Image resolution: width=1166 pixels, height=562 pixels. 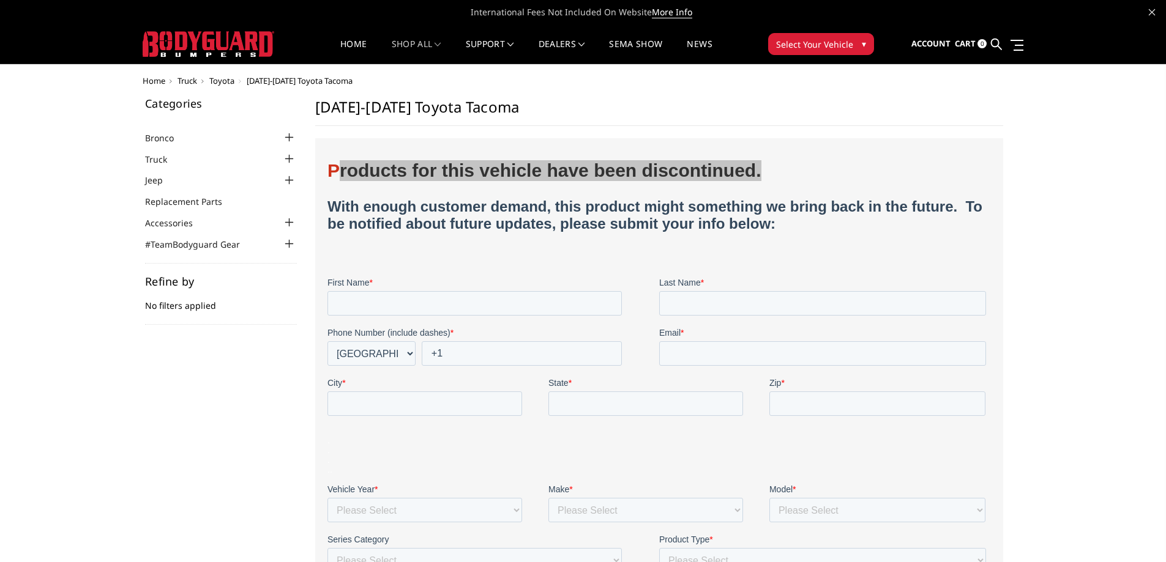 I want to click on span: Email, so click(x=342, y=182).